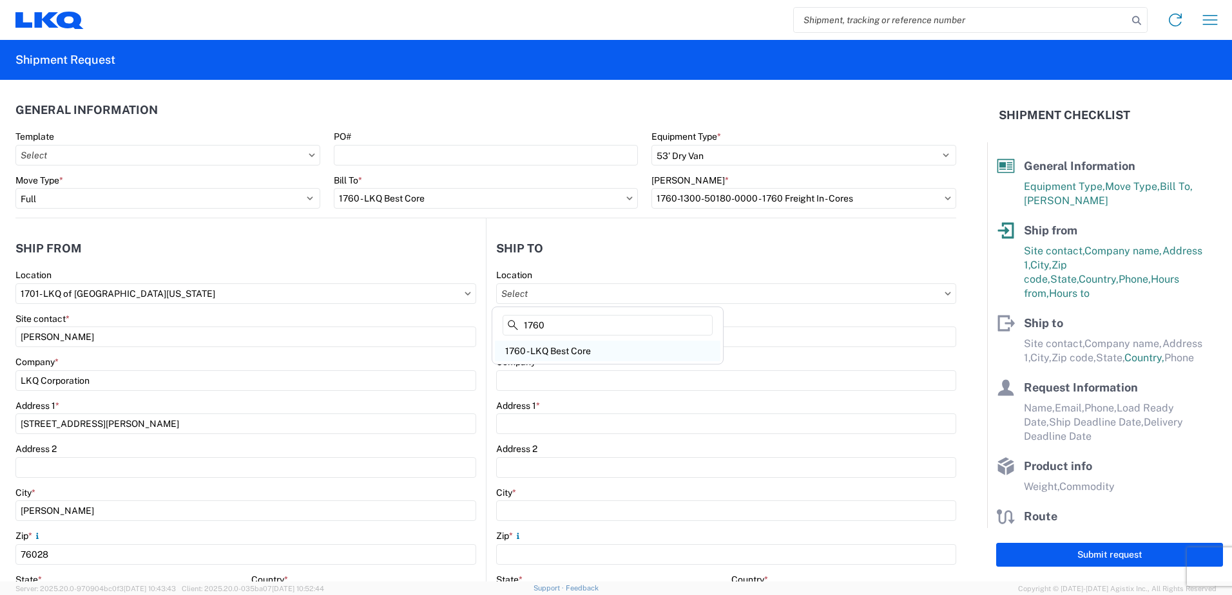 This screenshot has height=595, width=1232. I want to click on label: Move Type, so click(39, 180).